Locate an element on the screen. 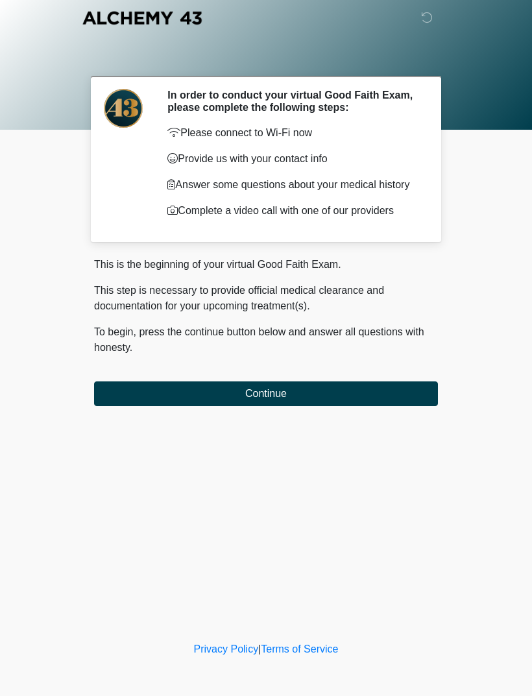 The width and height of the screenshot is (532, 696). h2: In order to conduct your virtual Good Faith Exam, please complete the following steps: is located at coordinates (293, 101).